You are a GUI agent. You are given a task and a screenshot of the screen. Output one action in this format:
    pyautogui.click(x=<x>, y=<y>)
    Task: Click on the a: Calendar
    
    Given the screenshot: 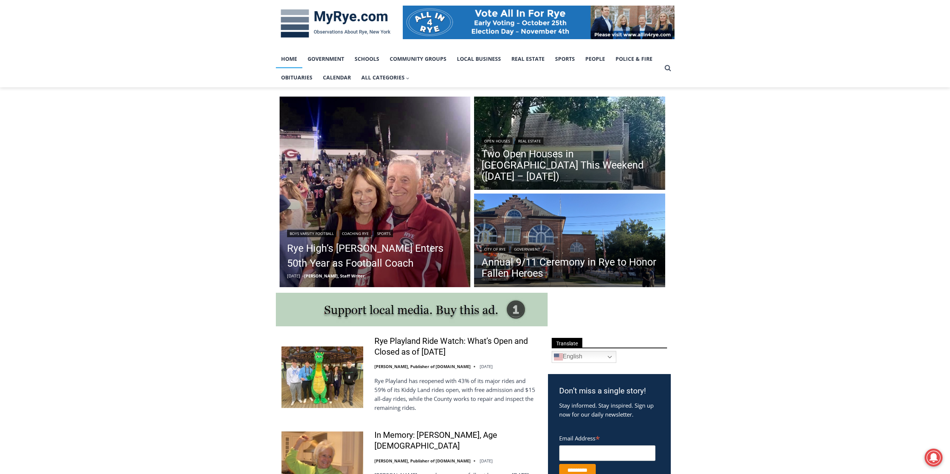 What is the action you would take?
    pyautogui.click(x=337, y=78)
    